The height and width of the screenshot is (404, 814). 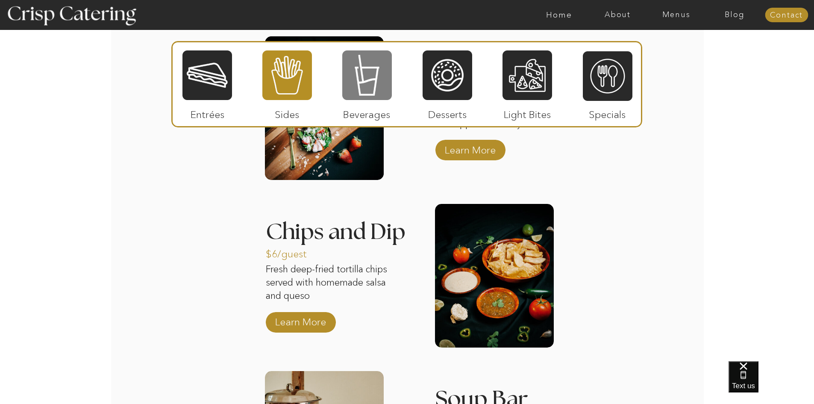 I want to click on a: About, so click(x=618, y=15).